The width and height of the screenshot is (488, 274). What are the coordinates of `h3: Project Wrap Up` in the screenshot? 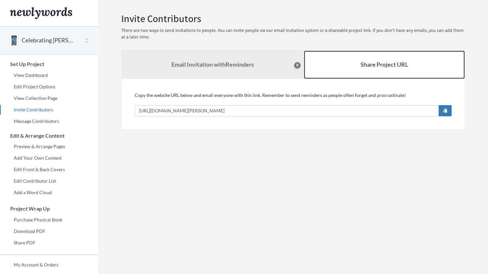 It's located at (49, 208).